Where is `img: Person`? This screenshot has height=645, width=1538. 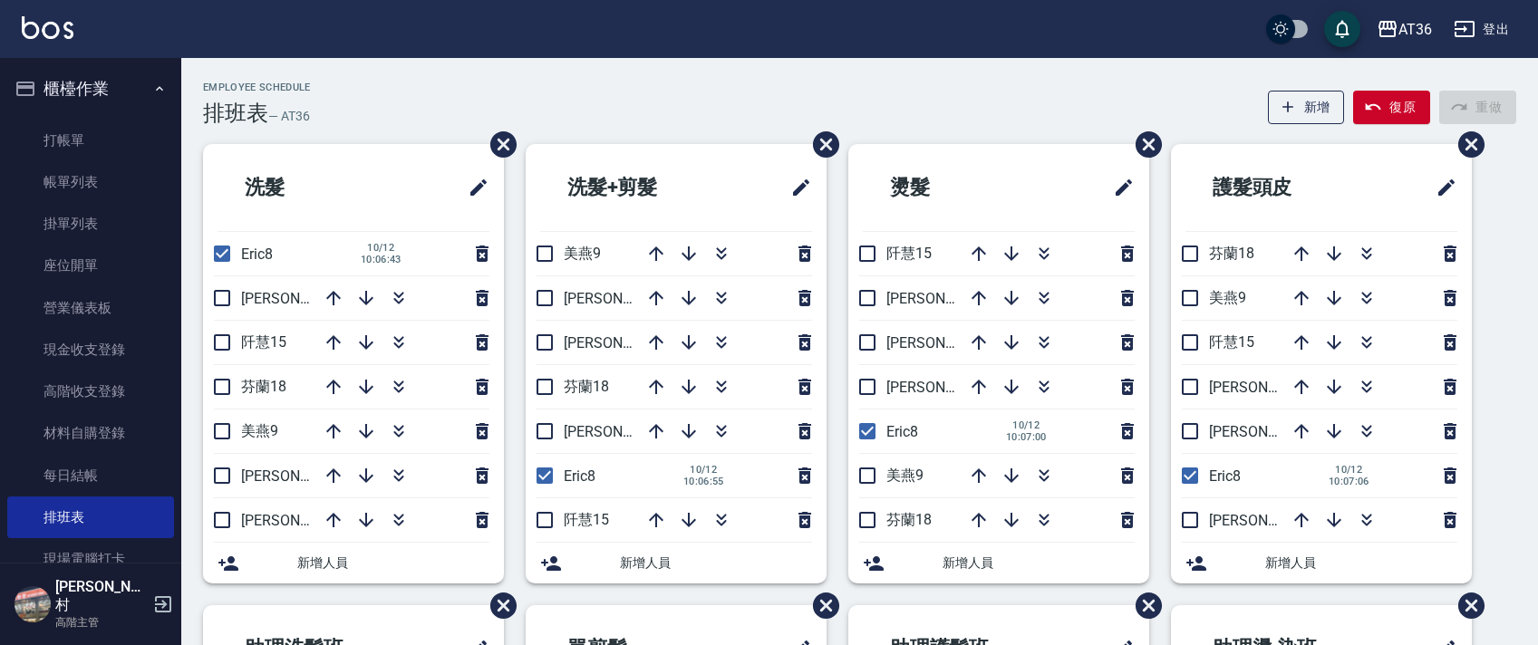 img: Person is located at coordinates (33, 605).